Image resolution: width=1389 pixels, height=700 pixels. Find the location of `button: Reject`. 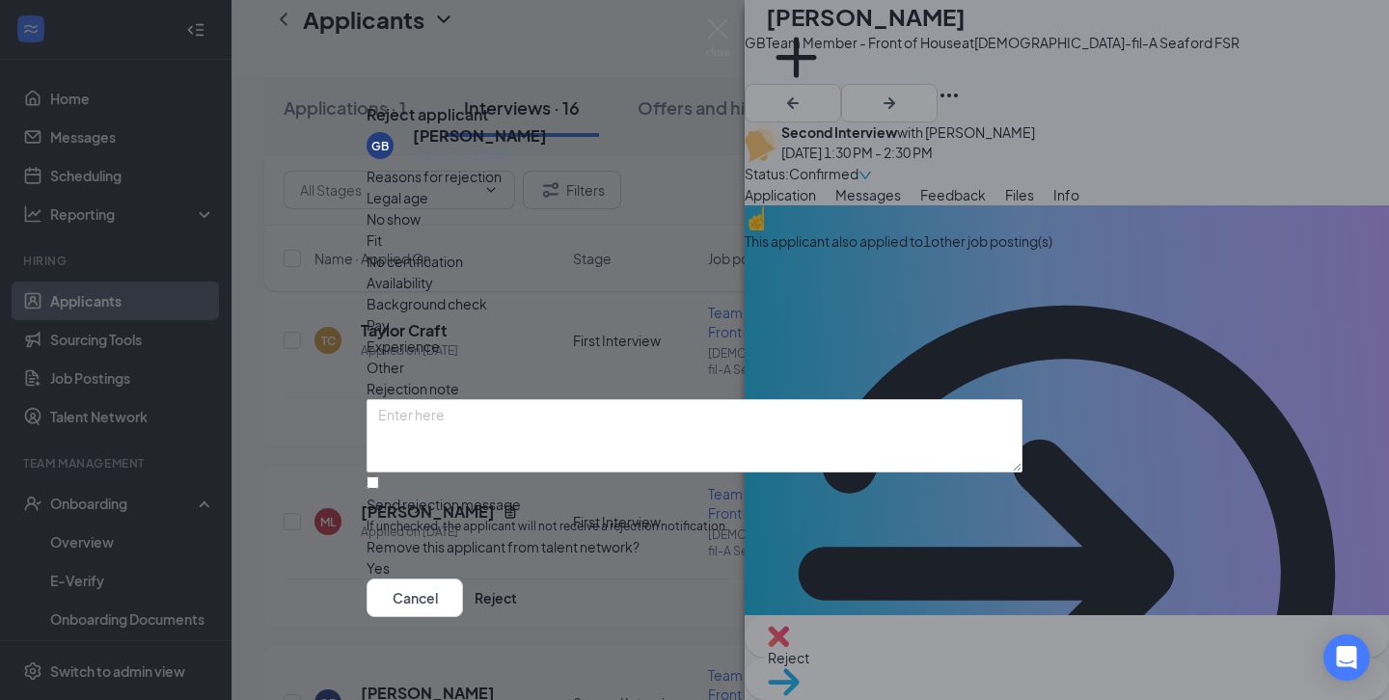

button: Reject is located at coordinates (496, 598).